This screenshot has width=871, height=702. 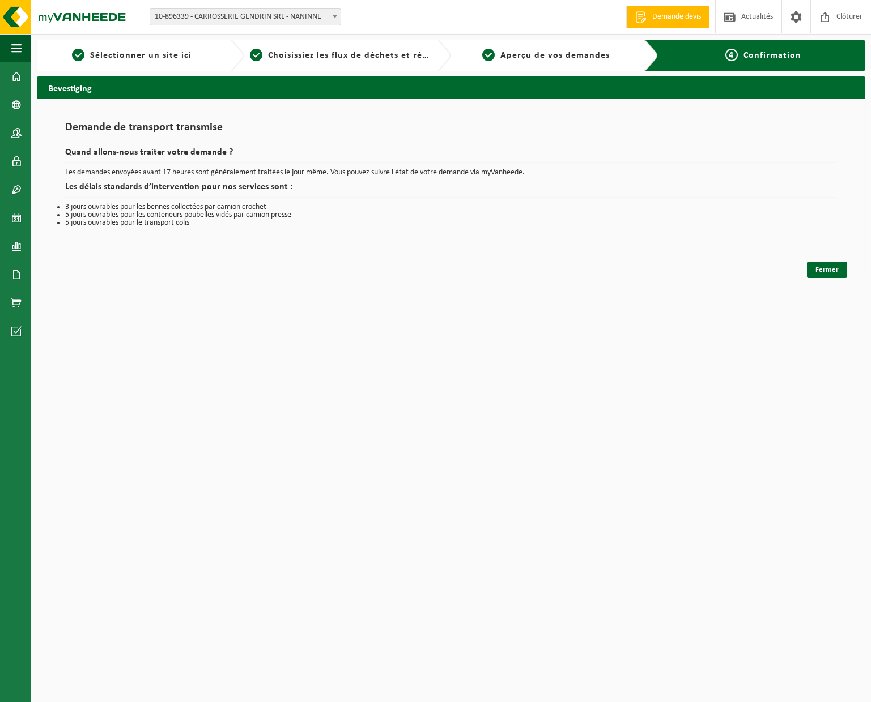 What do you see at coordinates (546, 56) in the screenshot?
I see `a: 3Aperçu de vos demandes` at bounding box center [546, 56].